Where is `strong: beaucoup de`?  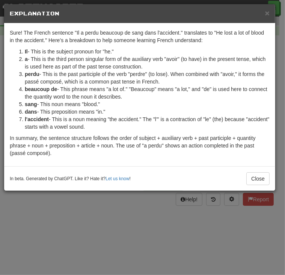
strong: beaucoup de is located at coordinates (41, 89).